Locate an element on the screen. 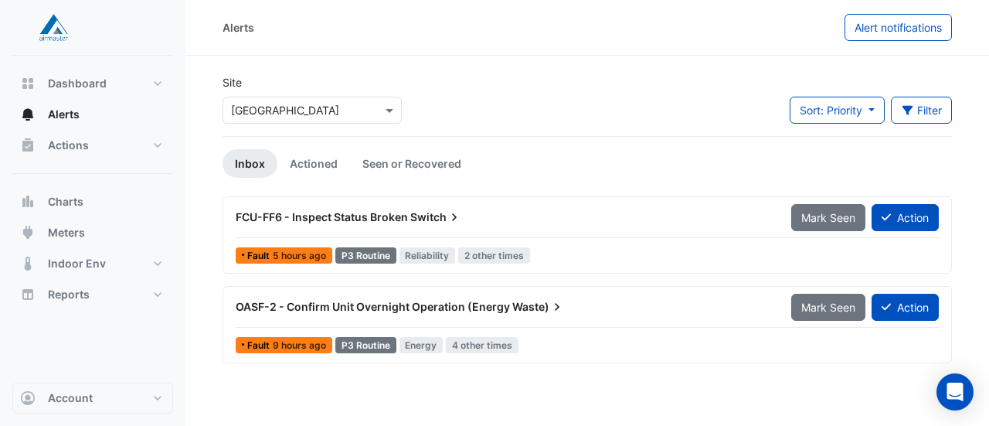 The width and height of the screenshot is (989, 426). span: Sort: Priority is located at coordinates (831, 110).